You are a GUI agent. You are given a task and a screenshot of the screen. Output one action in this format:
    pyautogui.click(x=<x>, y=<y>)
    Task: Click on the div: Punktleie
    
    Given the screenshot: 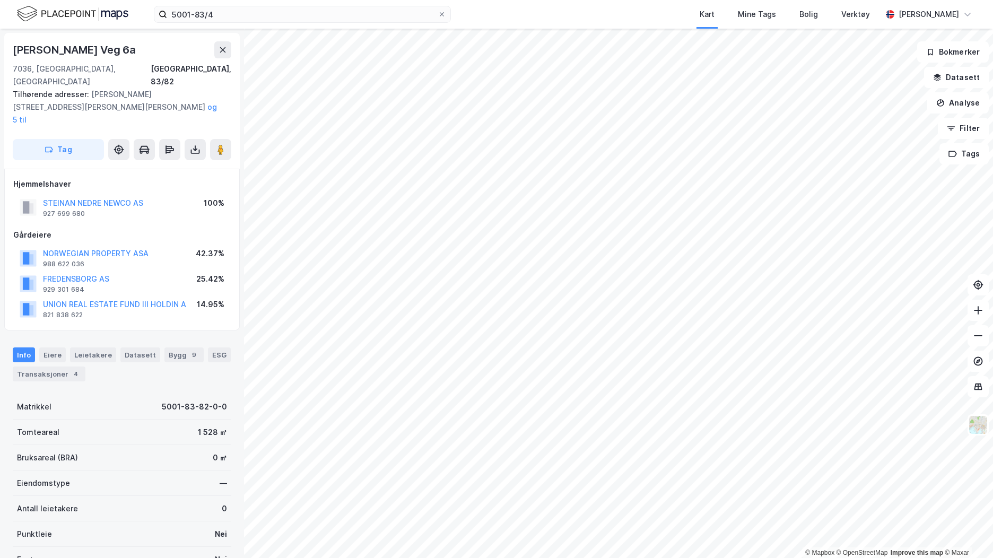 What is the action you would take?
    pyautogui.click(x=34, y=534)
    